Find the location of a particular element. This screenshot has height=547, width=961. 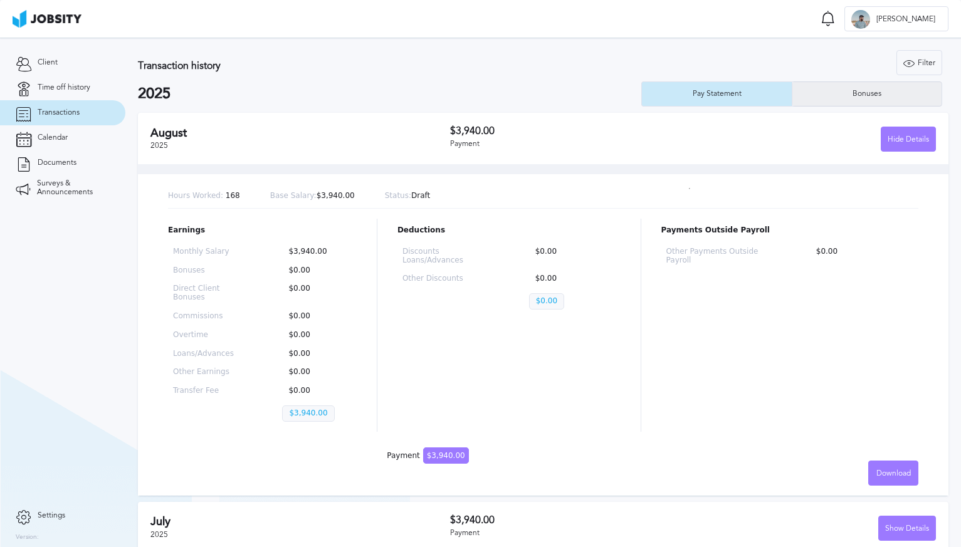

button: Pay Statement is located at coordinates (717, 94).